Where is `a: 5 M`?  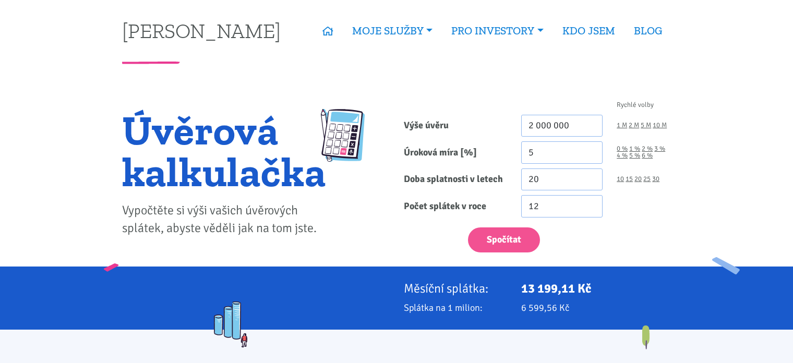 a: 5 M is located at coordinates (646, 125).